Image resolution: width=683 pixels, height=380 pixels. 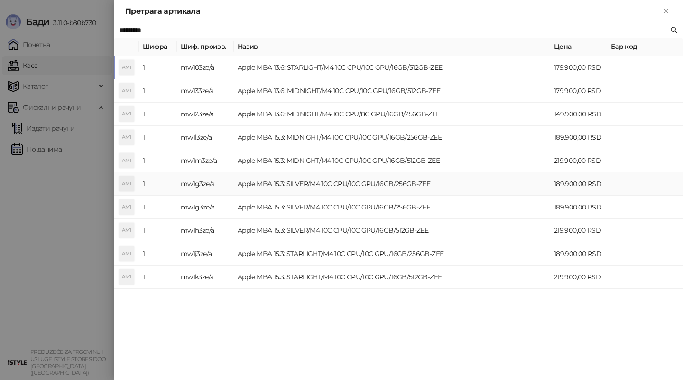 I want to click on td: mw1h3ze/a, so click(x=205, y=230).